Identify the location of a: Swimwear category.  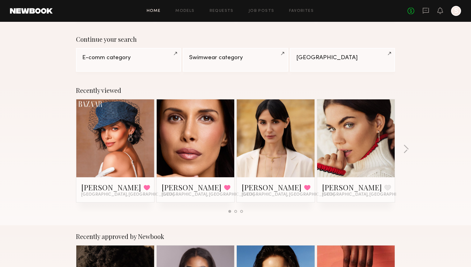
(235, 60).